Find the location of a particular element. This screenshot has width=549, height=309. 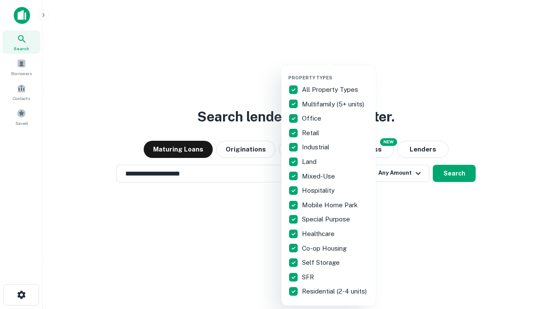

p: Retail is located at coordinates (311, 133).